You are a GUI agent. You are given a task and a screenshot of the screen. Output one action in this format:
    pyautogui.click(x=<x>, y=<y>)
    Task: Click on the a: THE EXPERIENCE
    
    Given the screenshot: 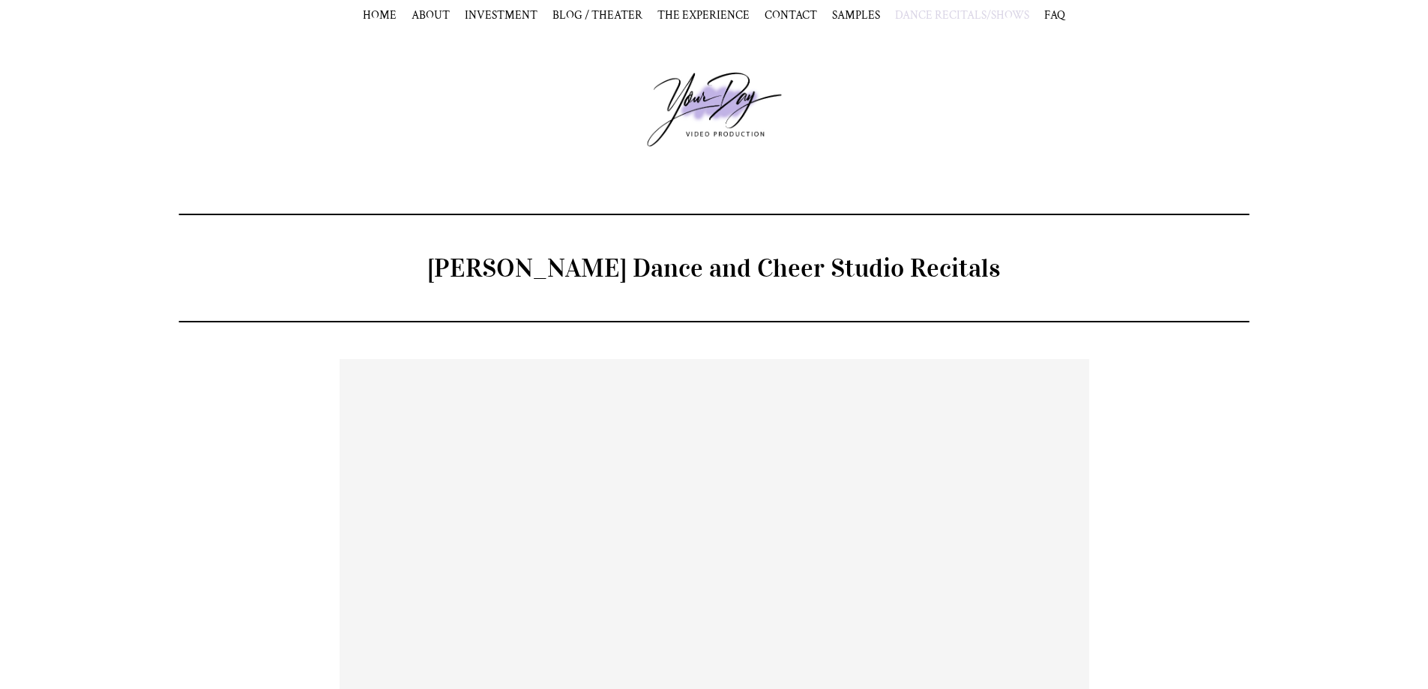 What is the action you would take?
    pyautogui.click(x=703, y=15)
    